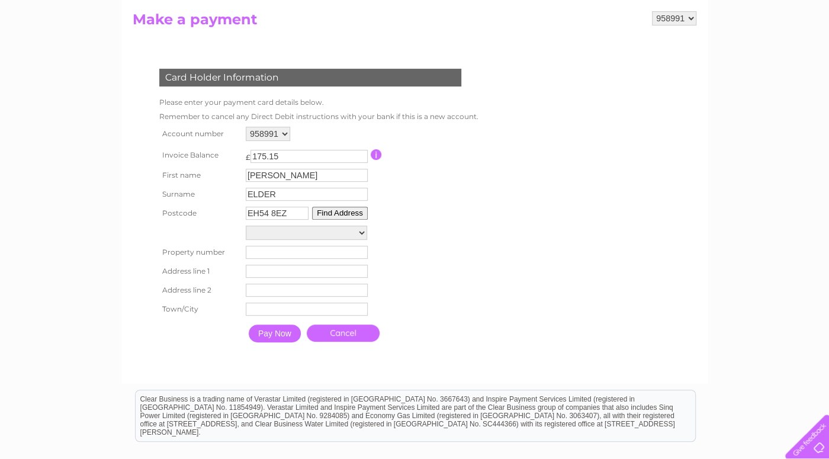 This screenshot has height=459, width=829. Describe the element at coordinates (59, 49) in the screenshot. I see `img: logo.png` at that location.